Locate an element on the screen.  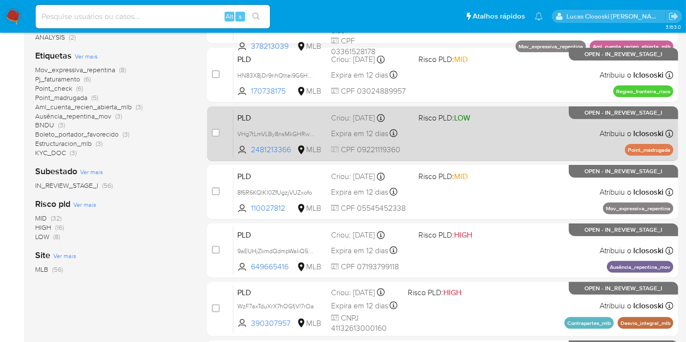
a: Notificações is located at coordinates (539, 16).